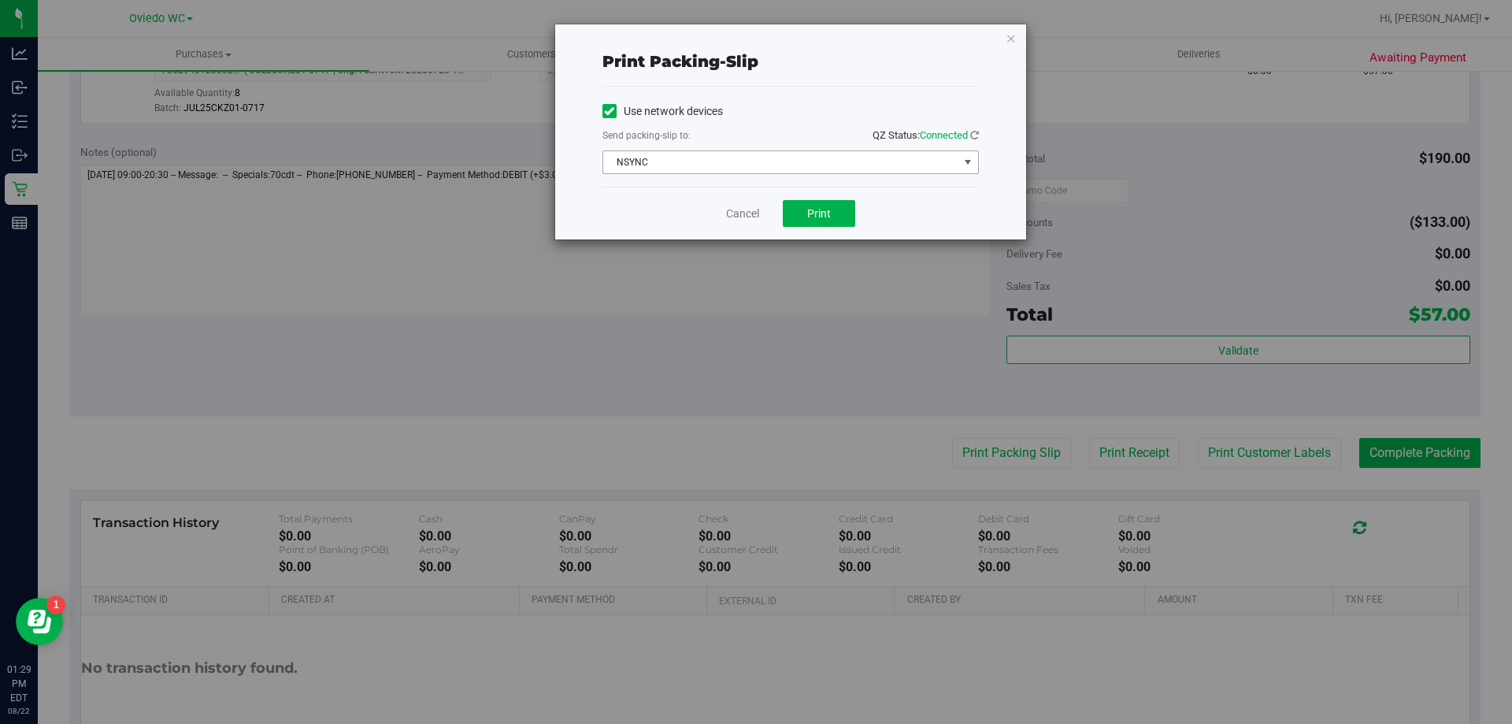  I want to click on button: Print, so click(819, 213).